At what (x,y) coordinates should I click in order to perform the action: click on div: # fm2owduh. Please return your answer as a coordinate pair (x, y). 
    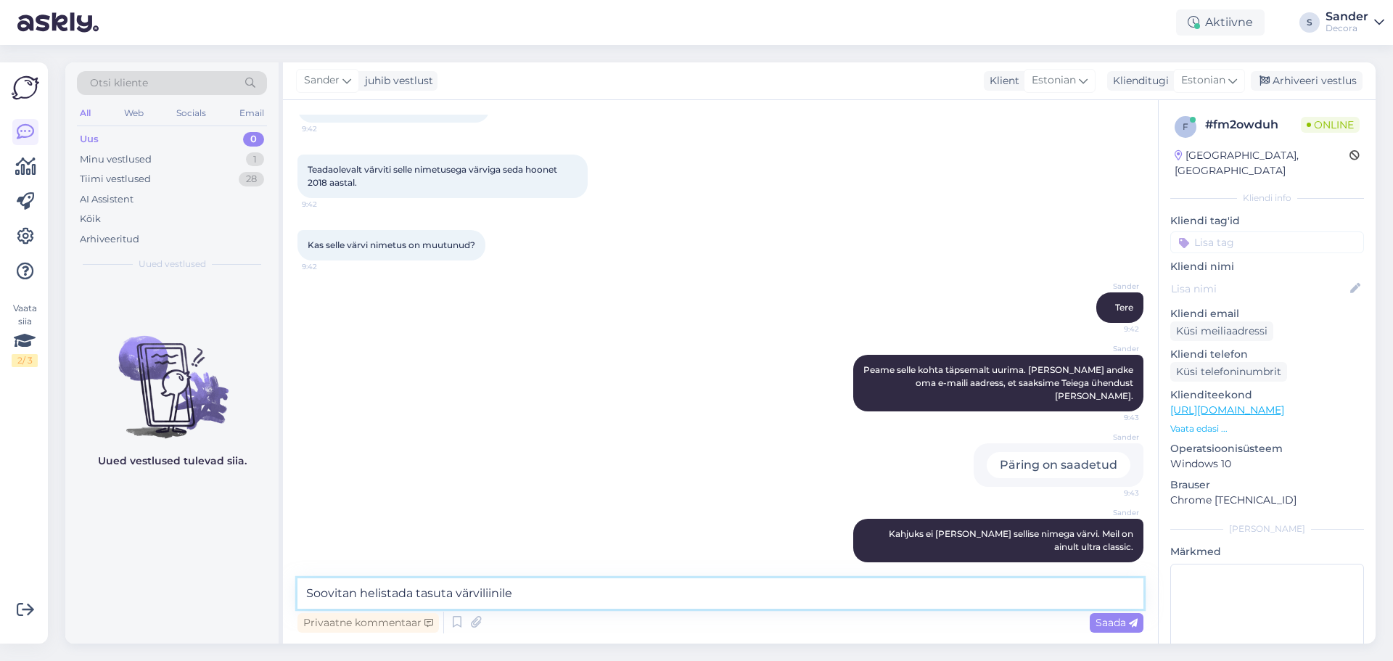
    Looking at the image, I should click on (1253, 125).